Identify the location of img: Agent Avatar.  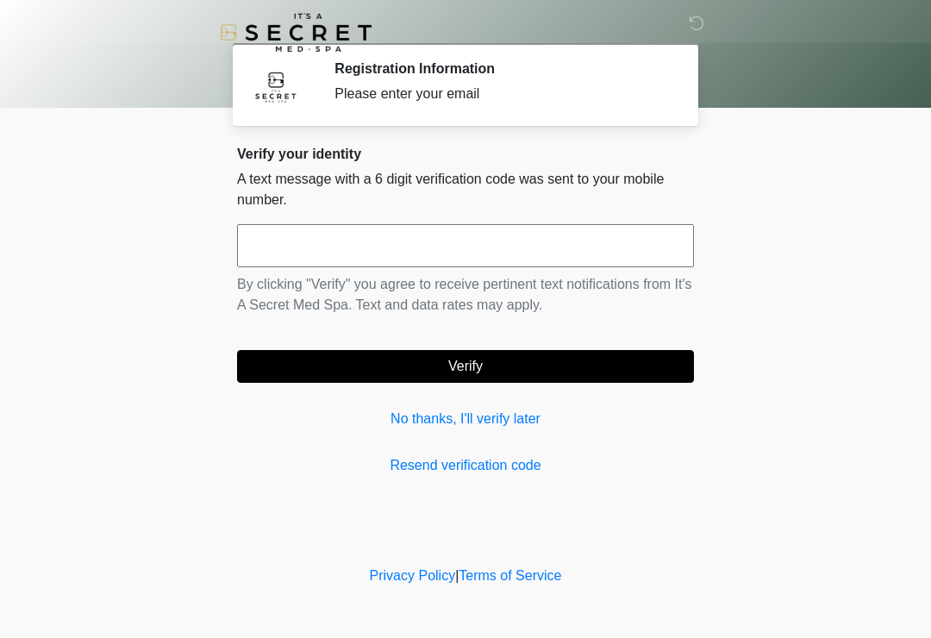
(276, 86).